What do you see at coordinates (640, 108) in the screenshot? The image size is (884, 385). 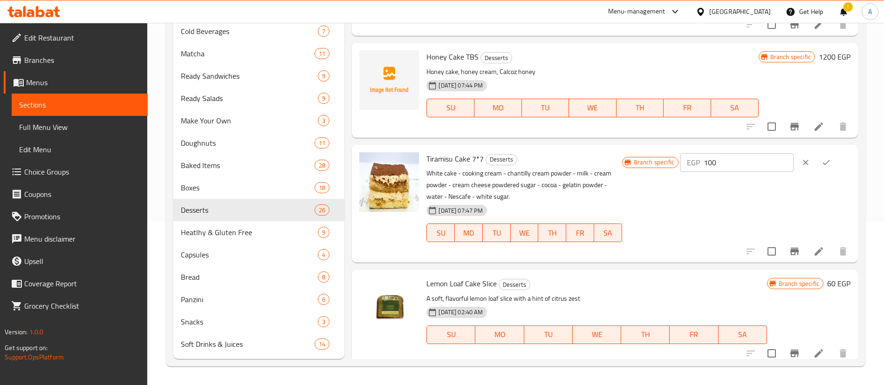 I see `button: TH` at bounding box center [640, 108].